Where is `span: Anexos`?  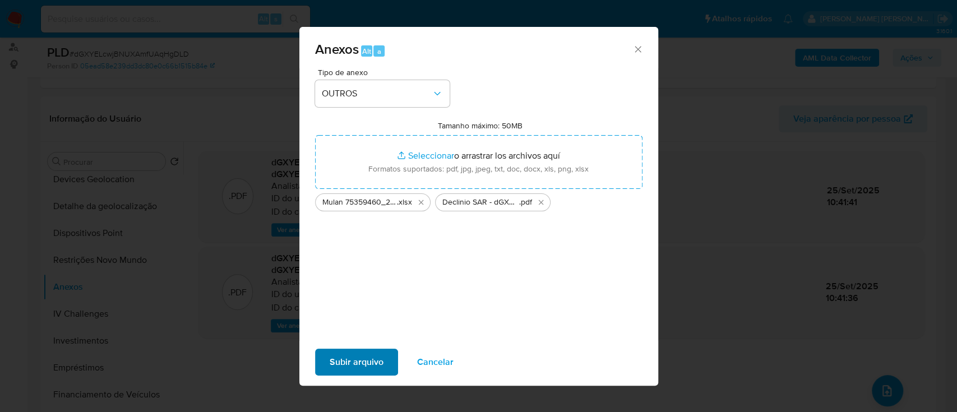
span: Anexos is located at coordinates (337, 49).